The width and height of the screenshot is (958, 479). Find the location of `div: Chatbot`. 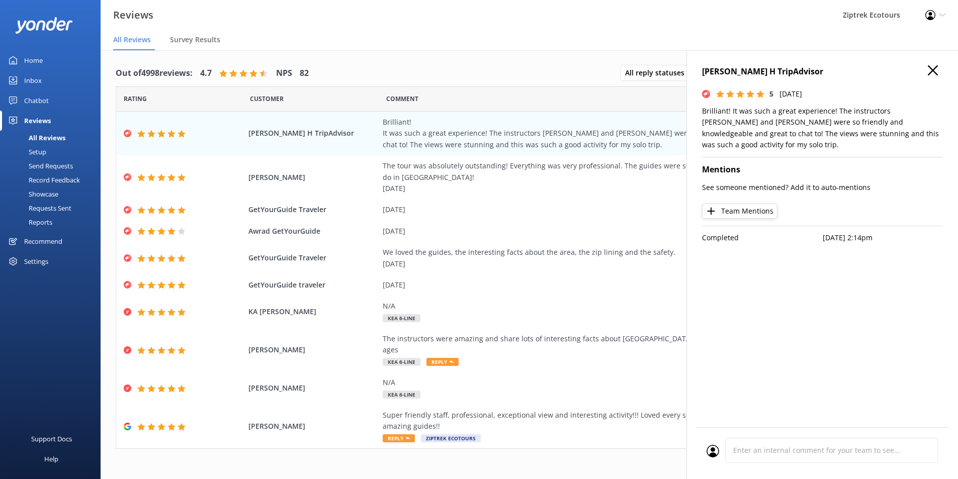

div: Chatbot is located at coordinates (36, 101).